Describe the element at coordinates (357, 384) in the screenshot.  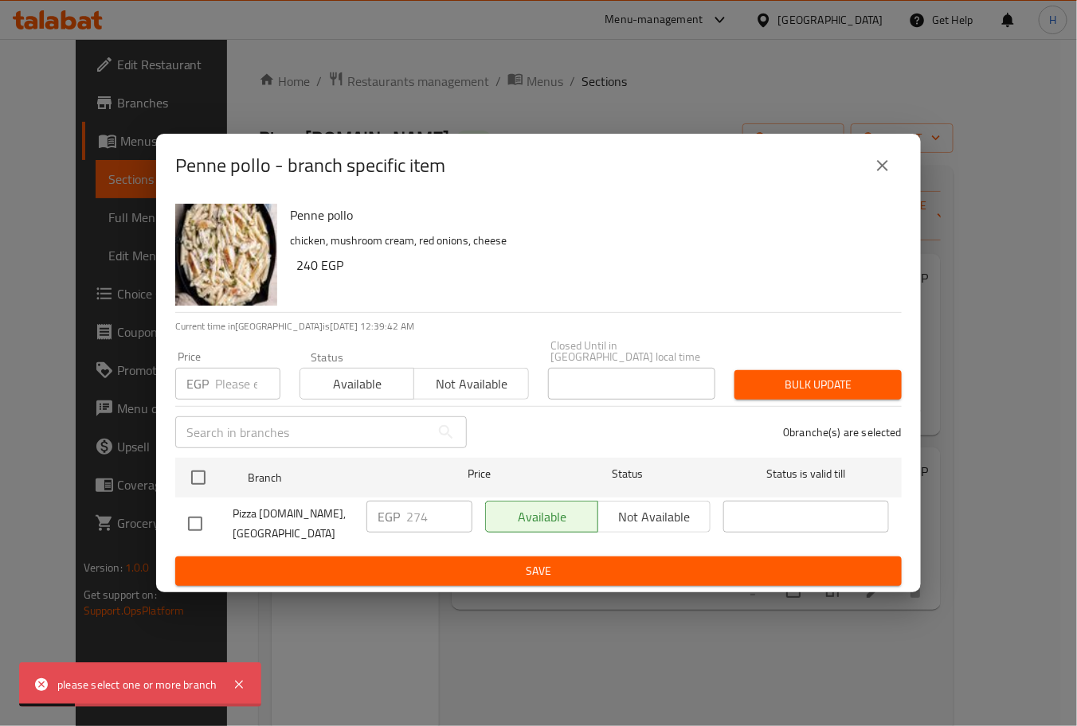
I see `span: Available` at that location.